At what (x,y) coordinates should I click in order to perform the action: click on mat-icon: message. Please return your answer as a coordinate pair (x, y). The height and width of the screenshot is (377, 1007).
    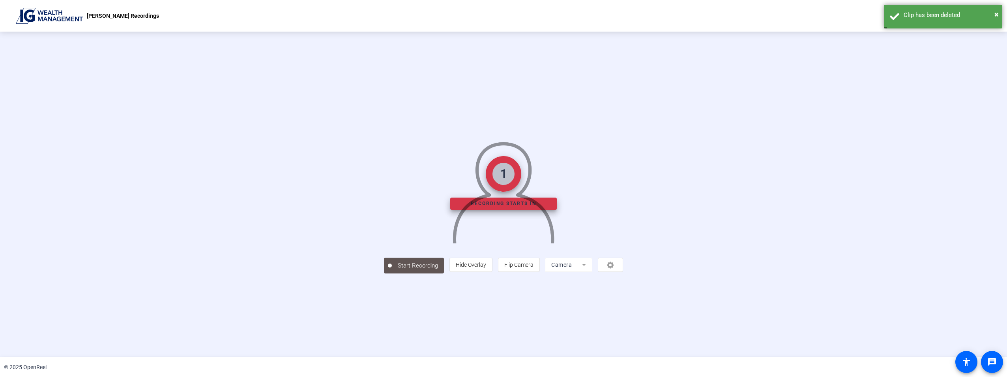
    Looking at the image, I should click on (992, 362).